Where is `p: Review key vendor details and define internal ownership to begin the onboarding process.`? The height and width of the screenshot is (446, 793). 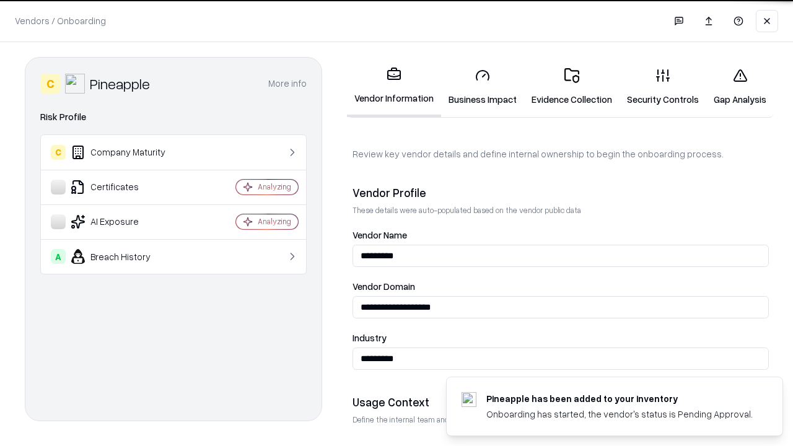
p: Review key vendor details and define internal ownership to begin the onboarding process. is located at coordinates (561, 154).